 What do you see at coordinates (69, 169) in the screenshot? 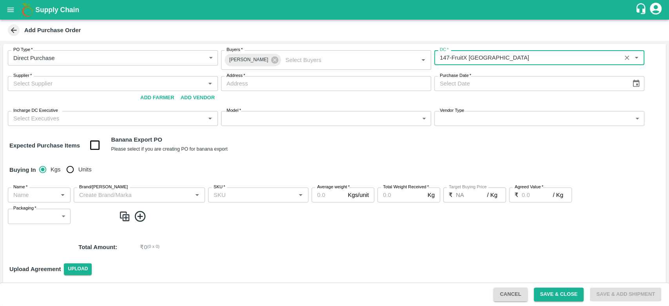
I see `div: buying_in` at bounding box center [69, 169].